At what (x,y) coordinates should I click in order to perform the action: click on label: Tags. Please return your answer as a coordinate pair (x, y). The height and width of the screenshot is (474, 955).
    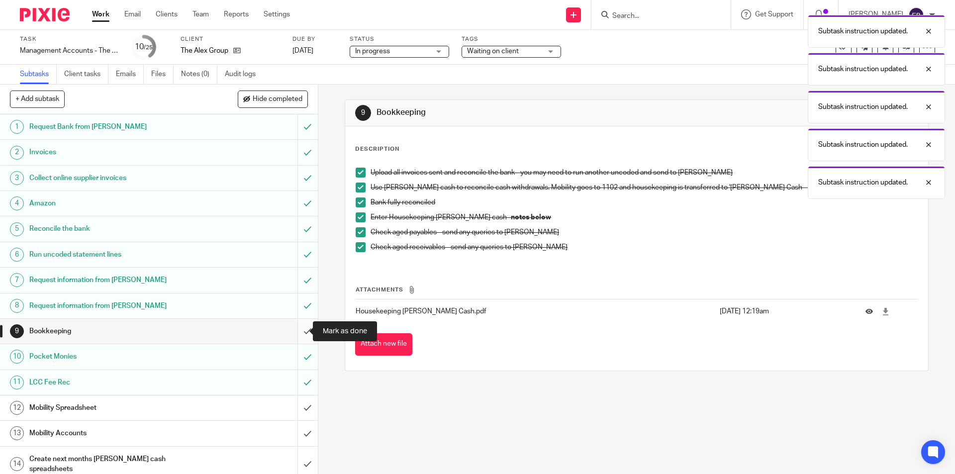
    Looking at the image, I should click on (511, 39).